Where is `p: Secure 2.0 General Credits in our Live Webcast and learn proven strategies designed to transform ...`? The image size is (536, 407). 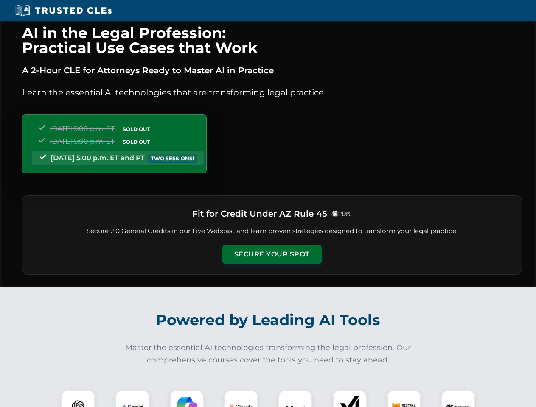
p: Secure 2.0 General Credits in our Live Webcast and learn proven strategies designed to transform ... is located at coordinates (272, 231).